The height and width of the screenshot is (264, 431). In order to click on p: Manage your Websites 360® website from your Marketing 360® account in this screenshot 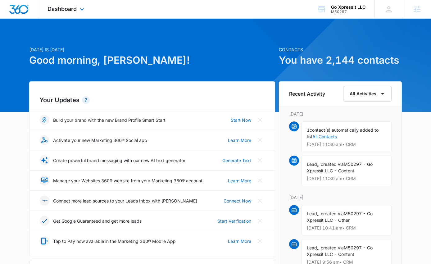, I will do `click(128, 180)`.